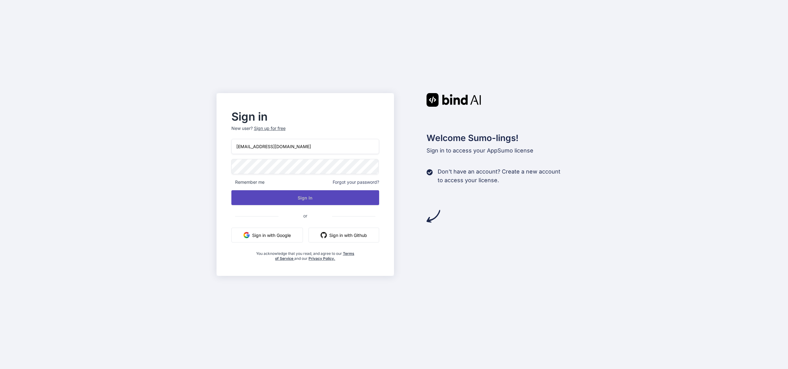  What do you see at coordinates (246, 235) in the screenshot?
I see `img: google` at bounding box center [246, 235].